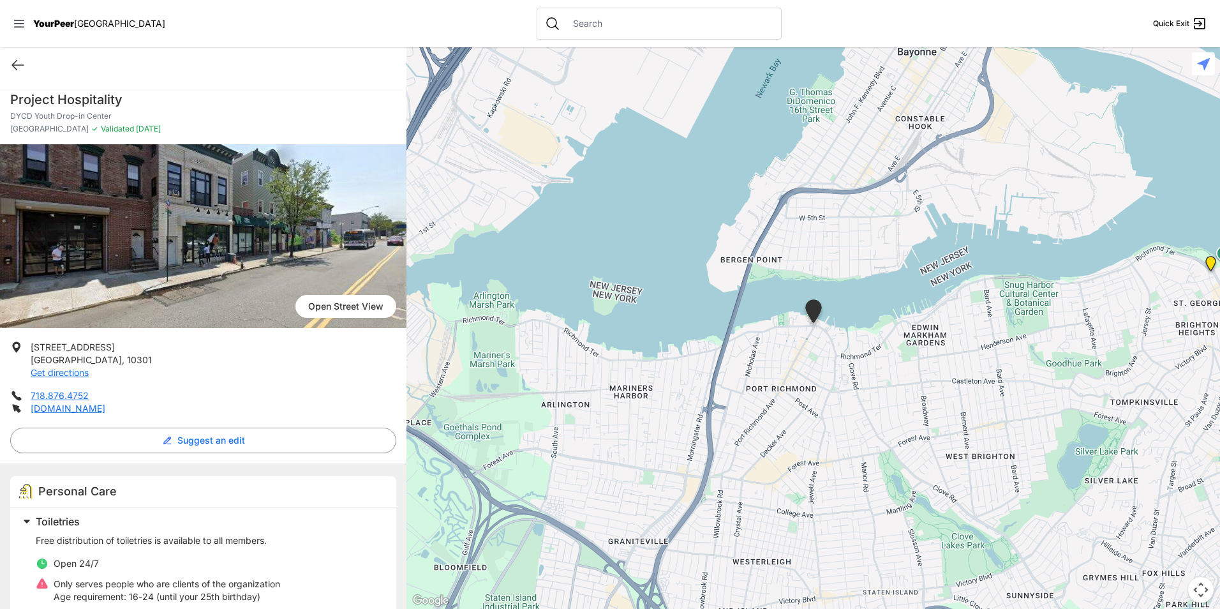  Describe the element at coordinates (1171, 24) in the screenshot. I see `span: Quick Exit` at that location.